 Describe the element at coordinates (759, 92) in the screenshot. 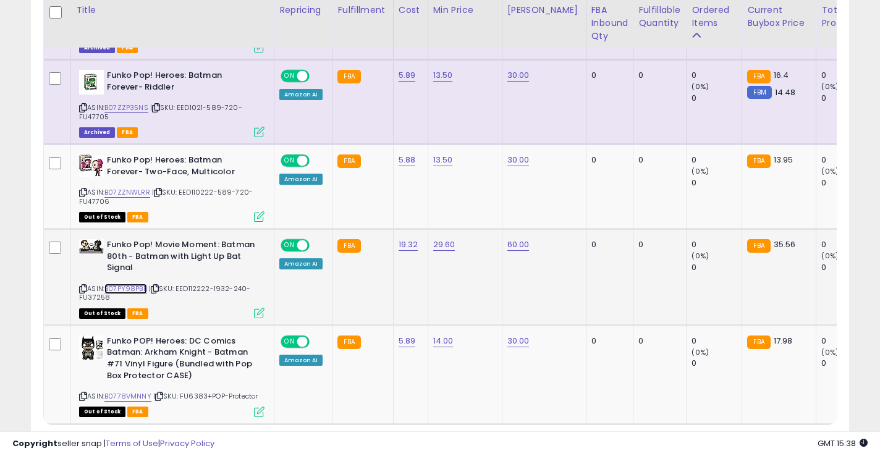

I see `small: FBM` at that location.